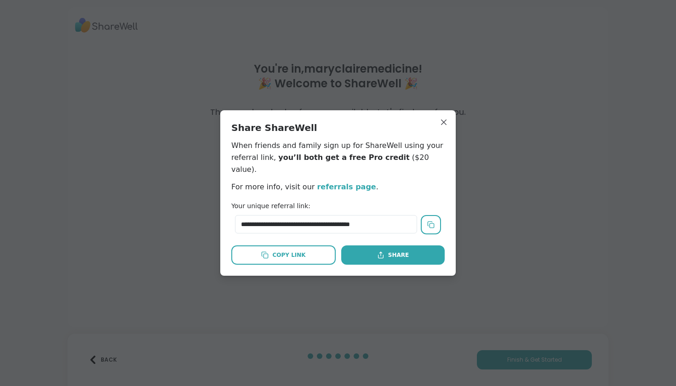 The width and height of the screenshot is (676, 386). I want to click on div: Share, so click(393, 255).